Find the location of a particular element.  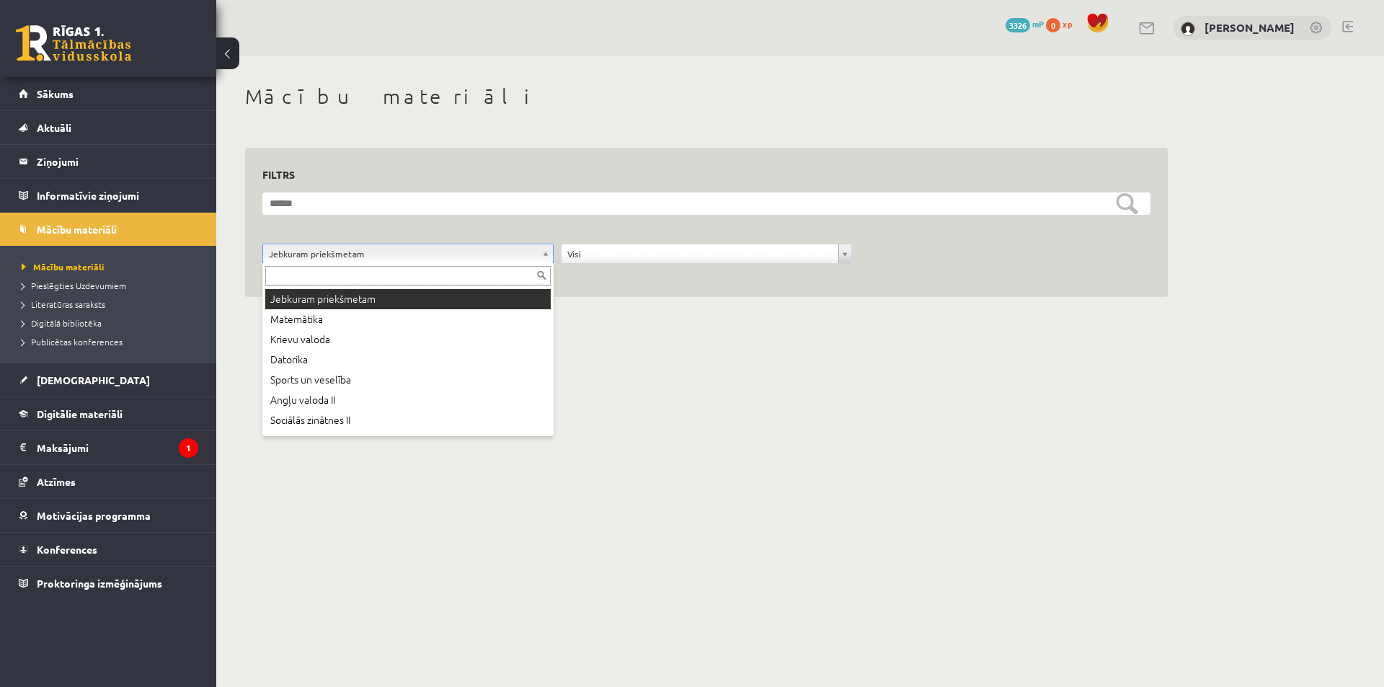

div: Datorika is located at coordinates (408, 360).